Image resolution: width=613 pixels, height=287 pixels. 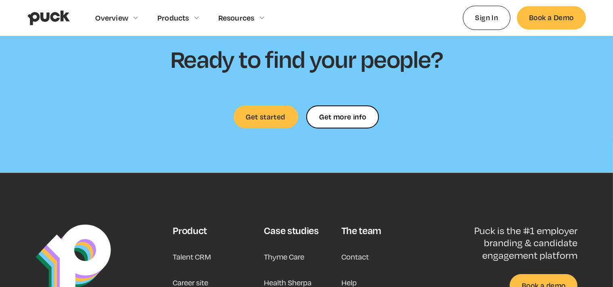 I want to click on div: Product, so click(x=190, y=230).